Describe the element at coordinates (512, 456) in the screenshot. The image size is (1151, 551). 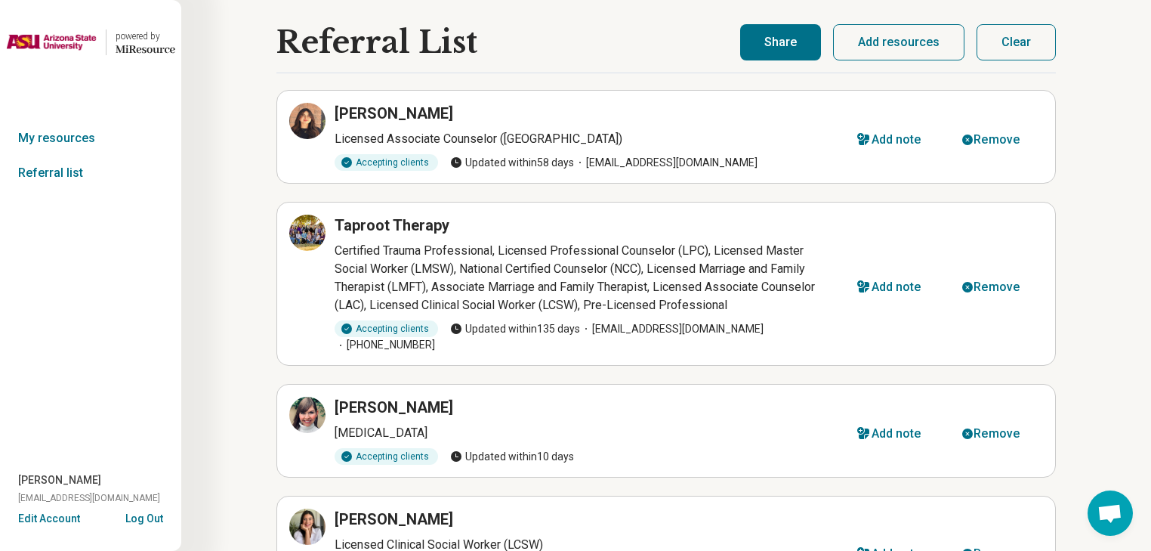
I see `span: Updated within 10 days` at that location.